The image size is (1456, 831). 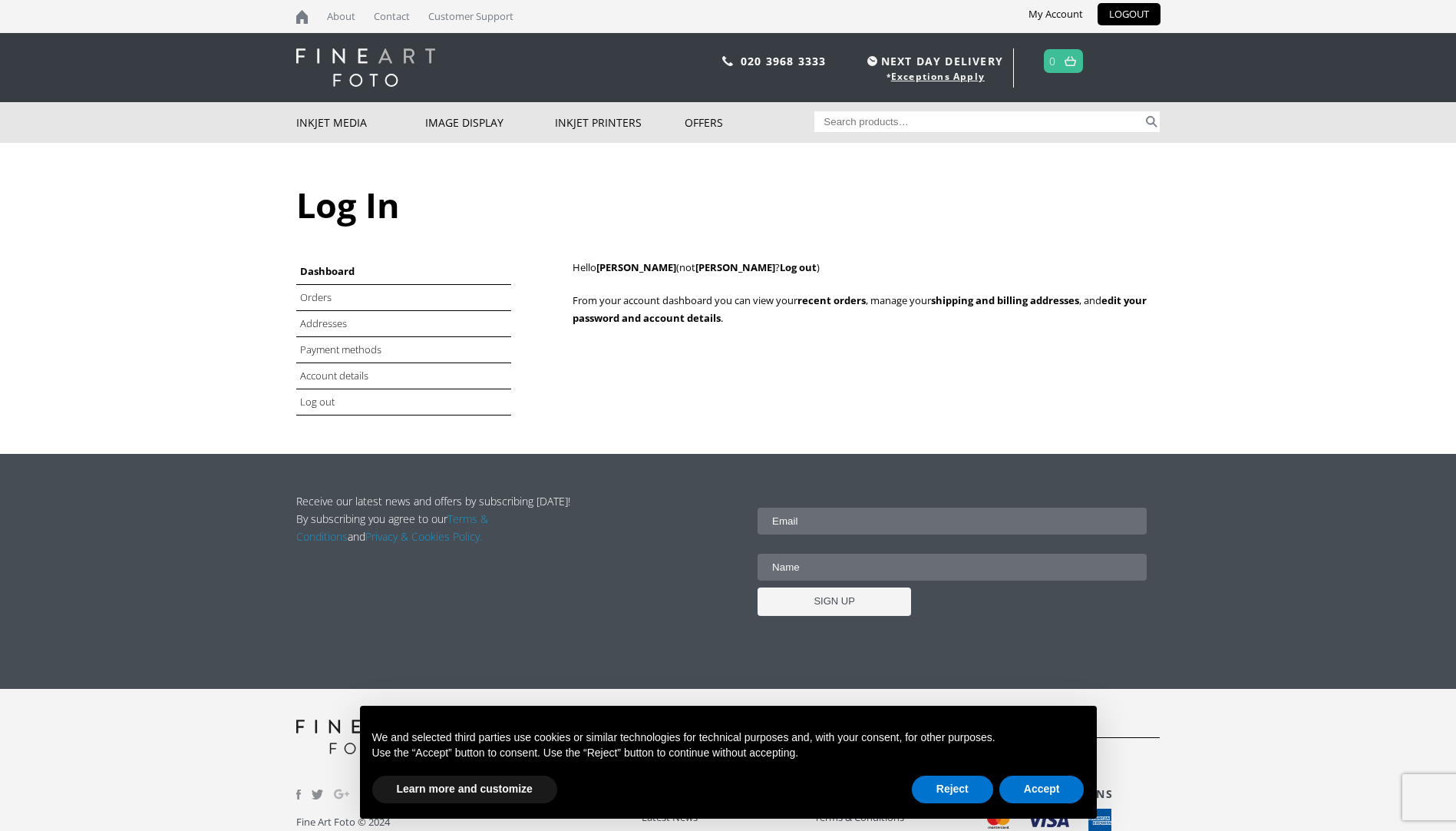 What do you see at coordinates (728, 61) in the screenshot?
I see `img: phone.svg` at bounding box center [728, 61].